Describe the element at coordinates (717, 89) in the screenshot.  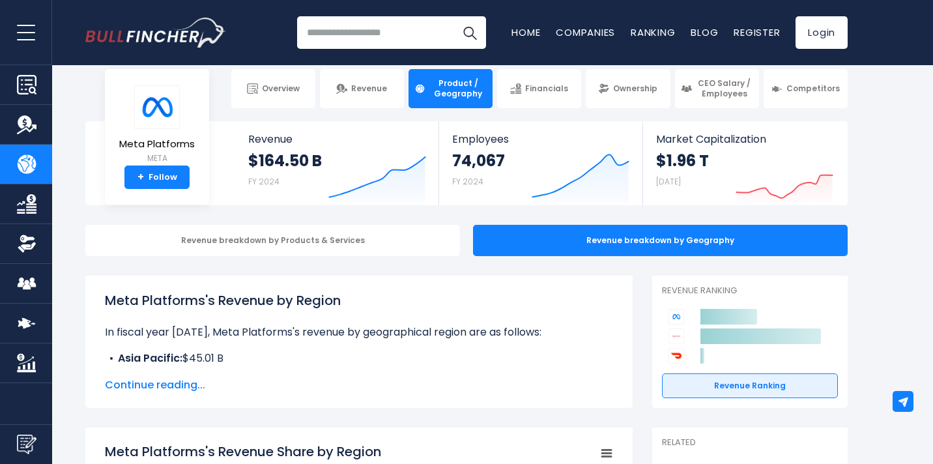
I see `a: CEO Salary / Employees` at that location.